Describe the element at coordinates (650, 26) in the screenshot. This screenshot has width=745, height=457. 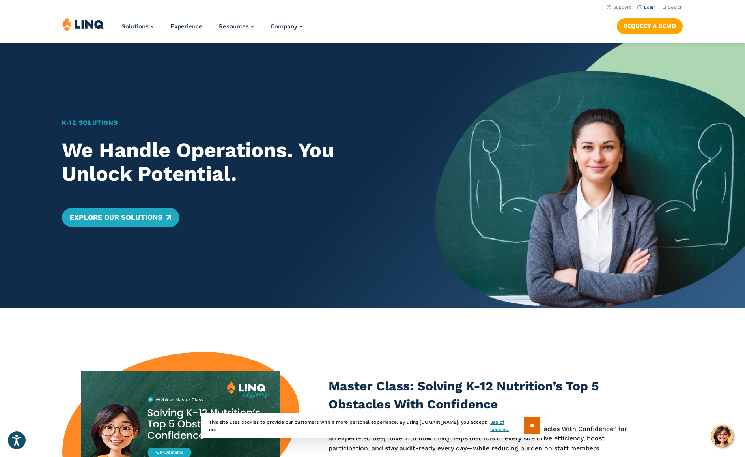
I see `a: Request a Demo` at that location.